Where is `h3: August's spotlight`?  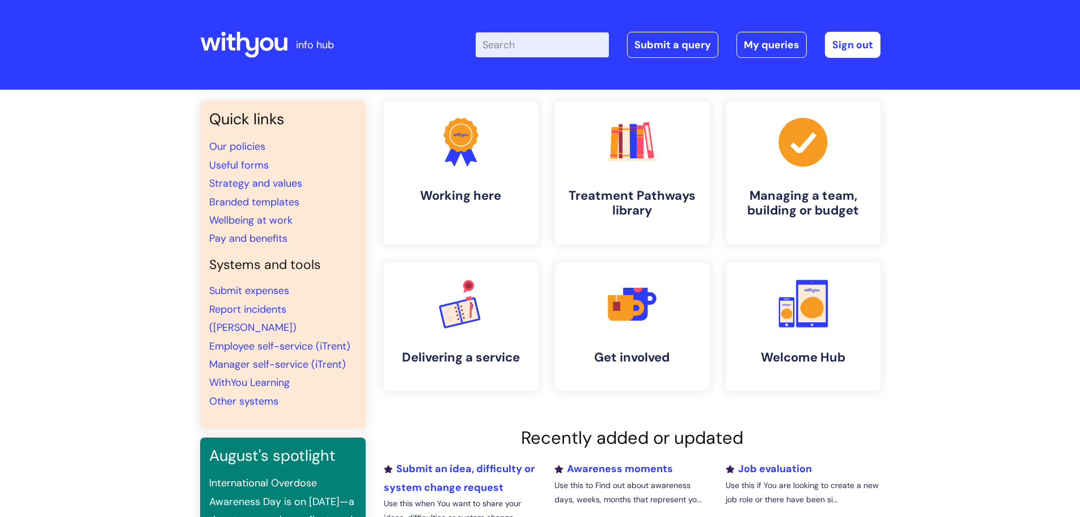 h3: August's spotlight is located at coordinates (283, 455).